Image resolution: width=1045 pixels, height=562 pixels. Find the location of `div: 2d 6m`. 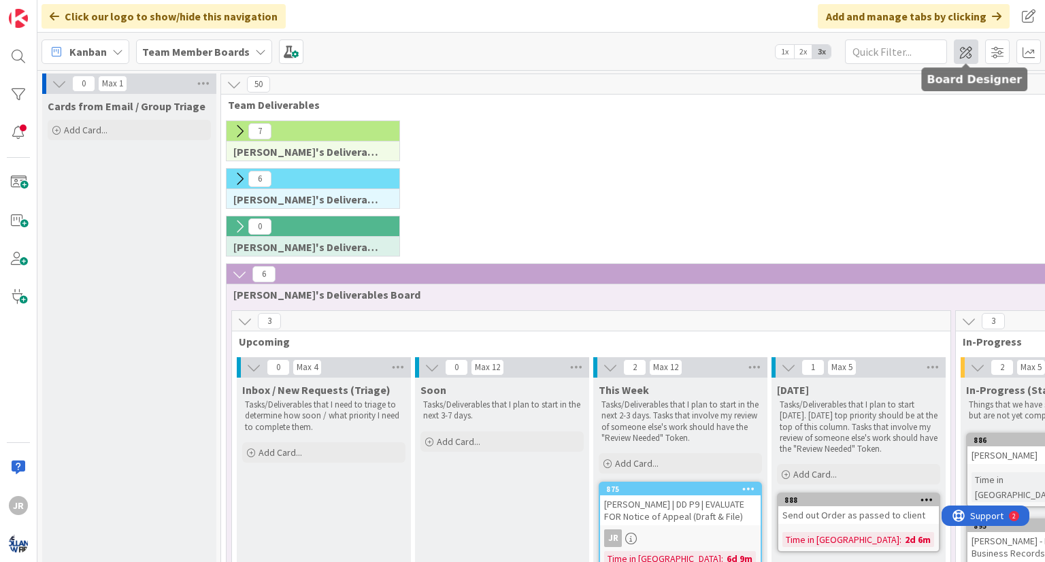

div: 2d 6m is located at coordinates (917, 539).